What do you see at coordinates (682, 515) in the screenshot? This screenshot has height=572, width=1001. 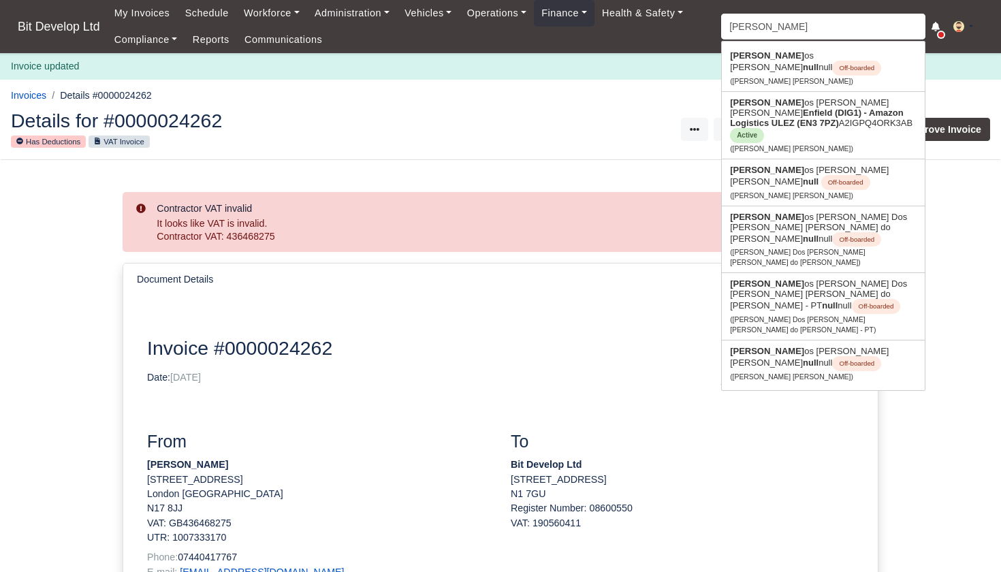 I see `div: Register Number: 08600550` at bounding box center [682, 515].